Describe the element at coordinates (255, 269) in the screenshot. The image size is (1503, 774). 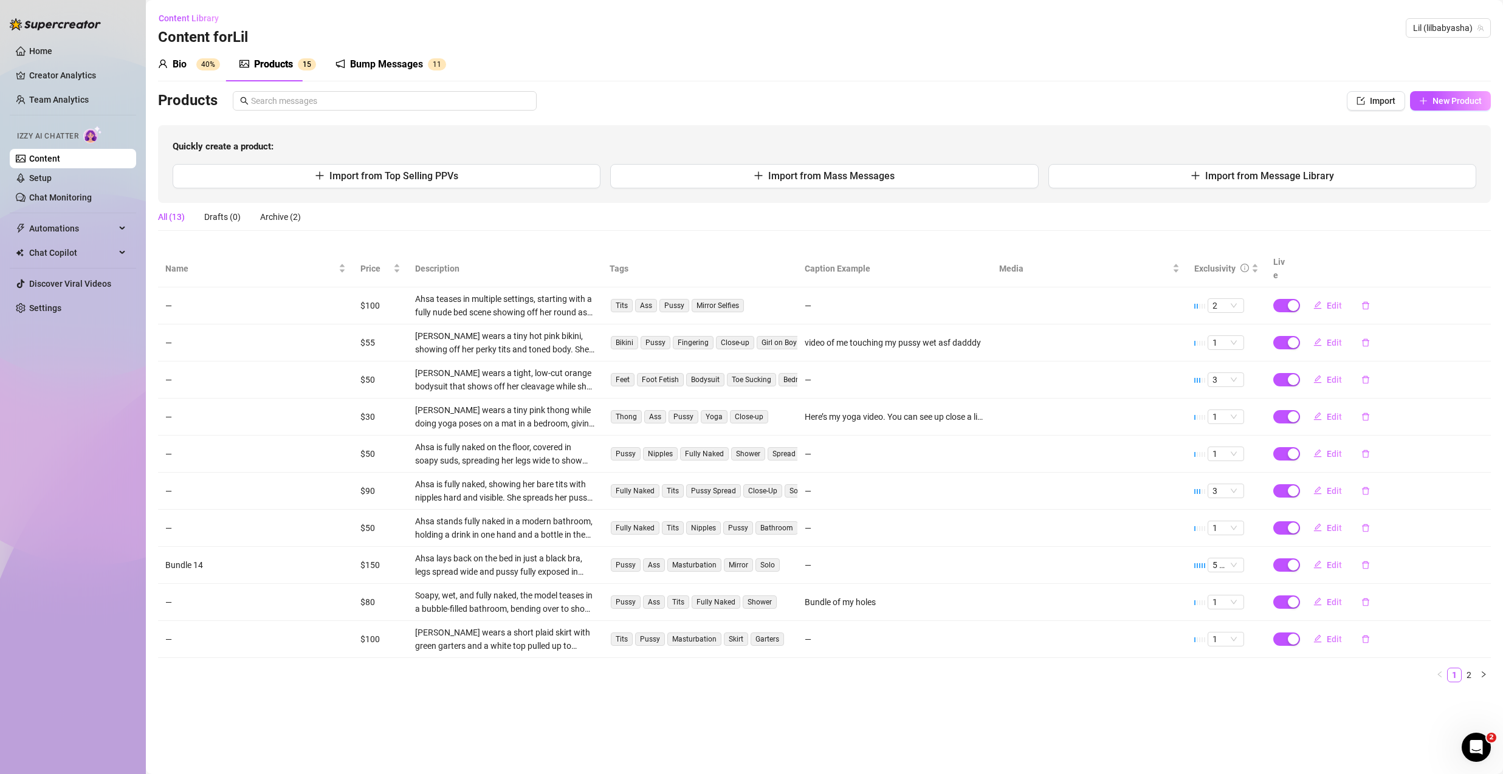
I see `th: Name` at that location.